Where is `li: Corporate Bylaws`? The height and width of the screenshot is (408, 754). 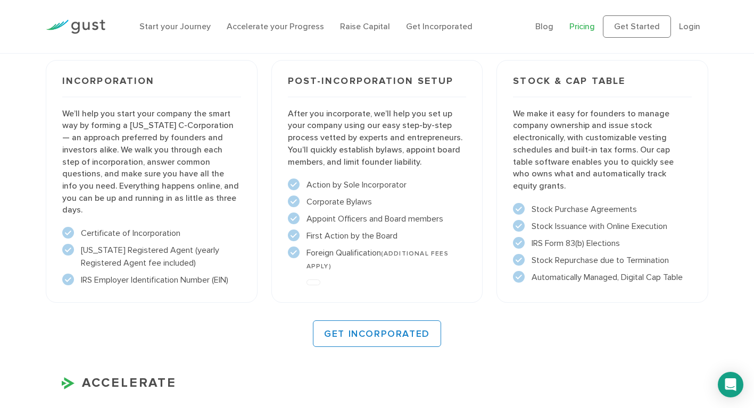
li: Corporate Bylaws is located at coordinates (377, 202).